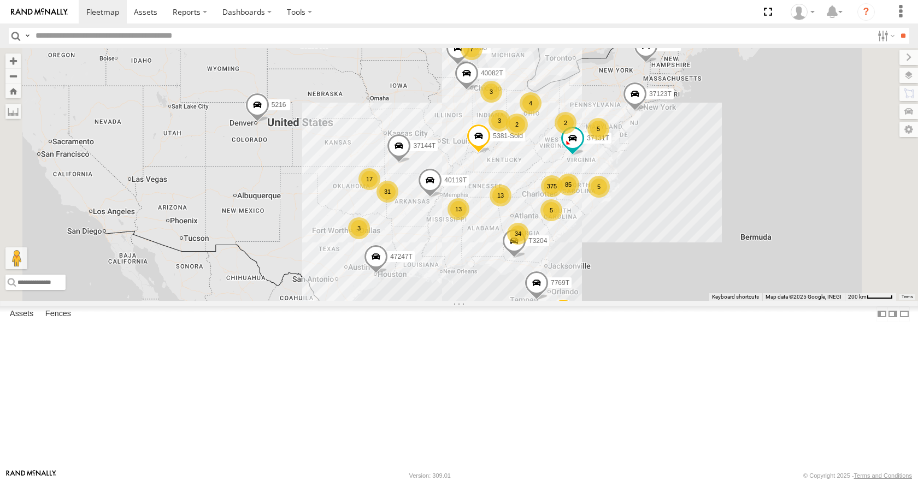  Describe the element at coordinates (401, 257) in the screenshot. I see `span: 47247T` at that location.